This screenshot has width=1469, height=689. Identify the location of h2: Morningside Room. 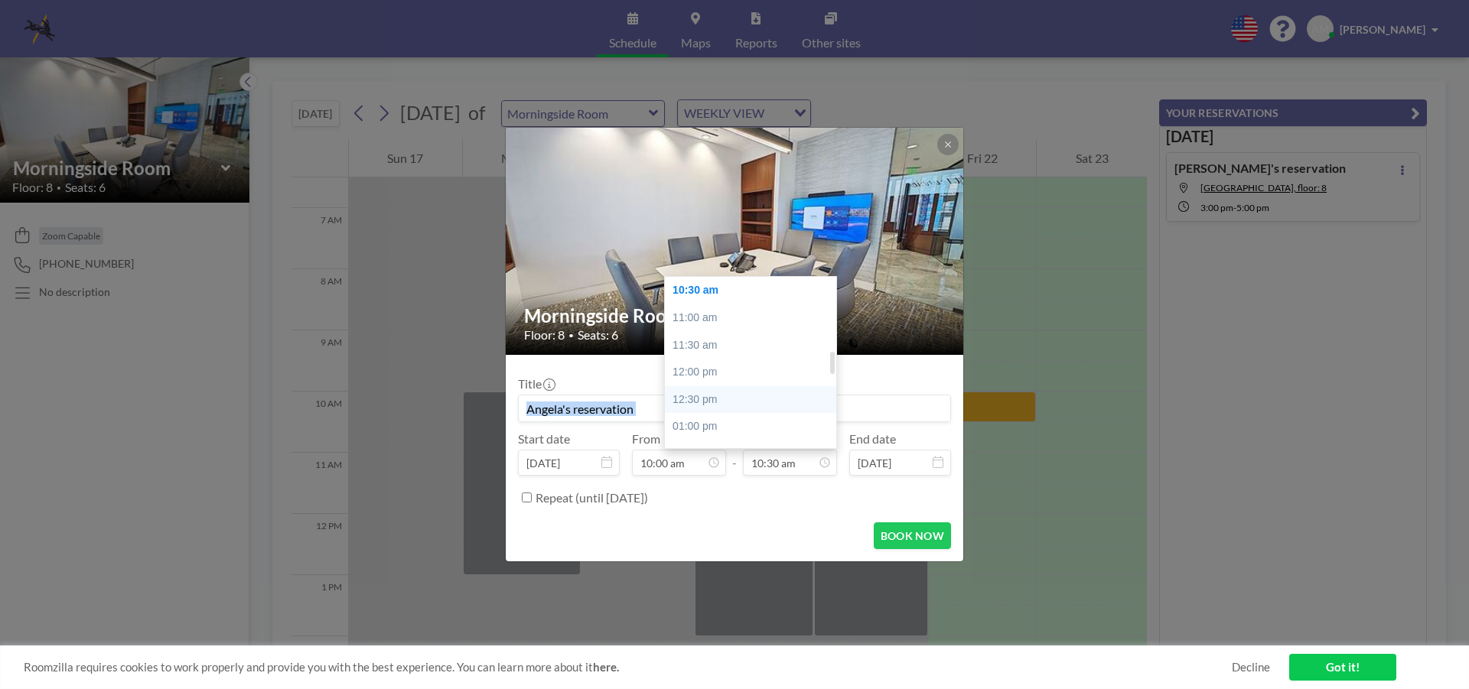
(735, 316).